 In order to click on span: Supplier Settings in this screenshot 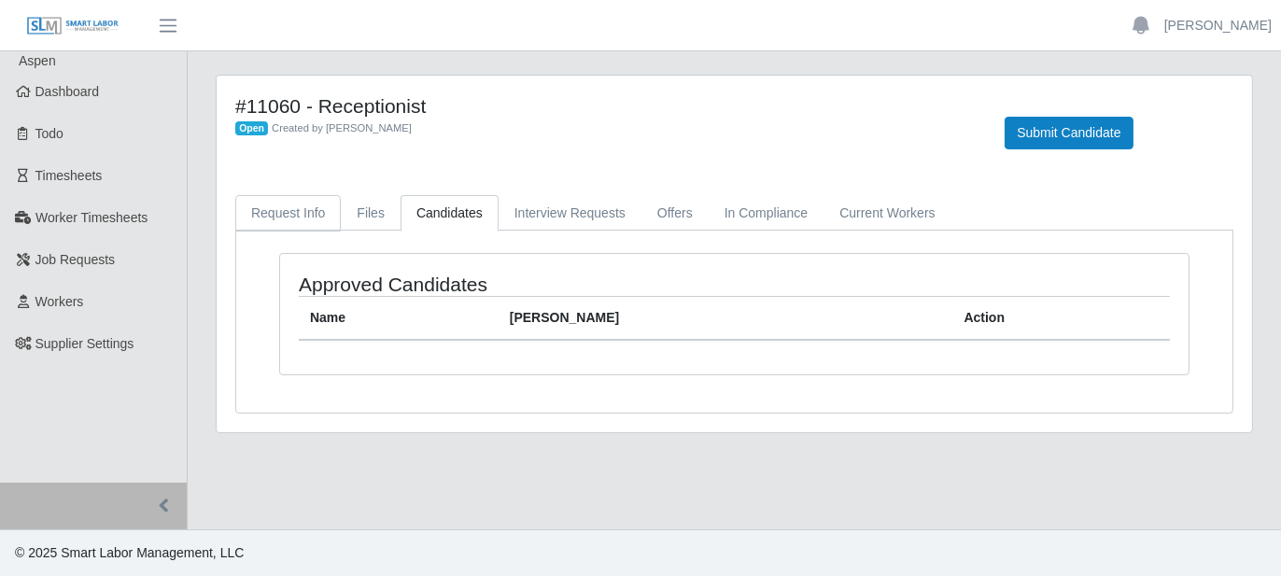, I will do `click(85, 344)`.